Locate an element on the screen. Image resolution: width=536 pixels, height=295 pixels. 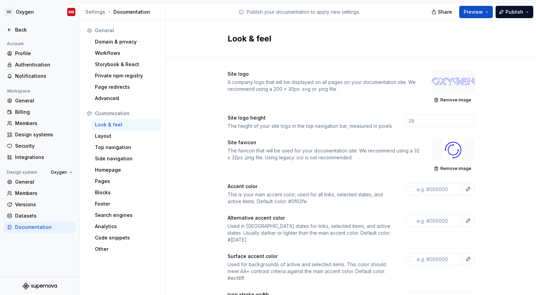
div: Private npm registry is located at coordinates (127, 76).